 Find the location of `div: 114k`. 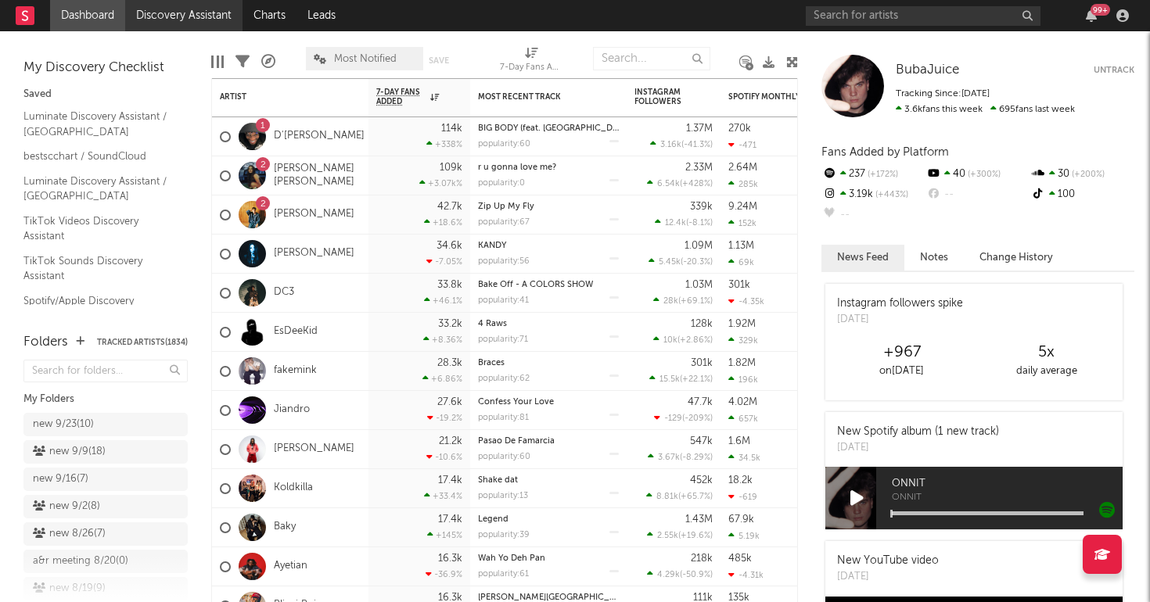

div: 114k is located at coordinates (451, 128).